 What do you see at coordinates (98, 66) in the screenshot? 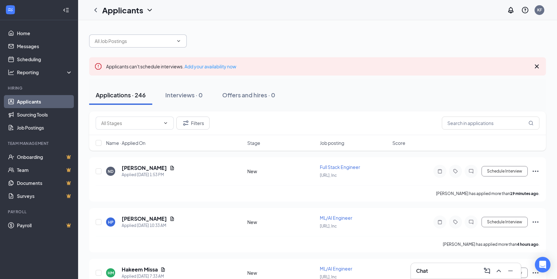
I see `svg: Error` at bounding box center [98, 66].